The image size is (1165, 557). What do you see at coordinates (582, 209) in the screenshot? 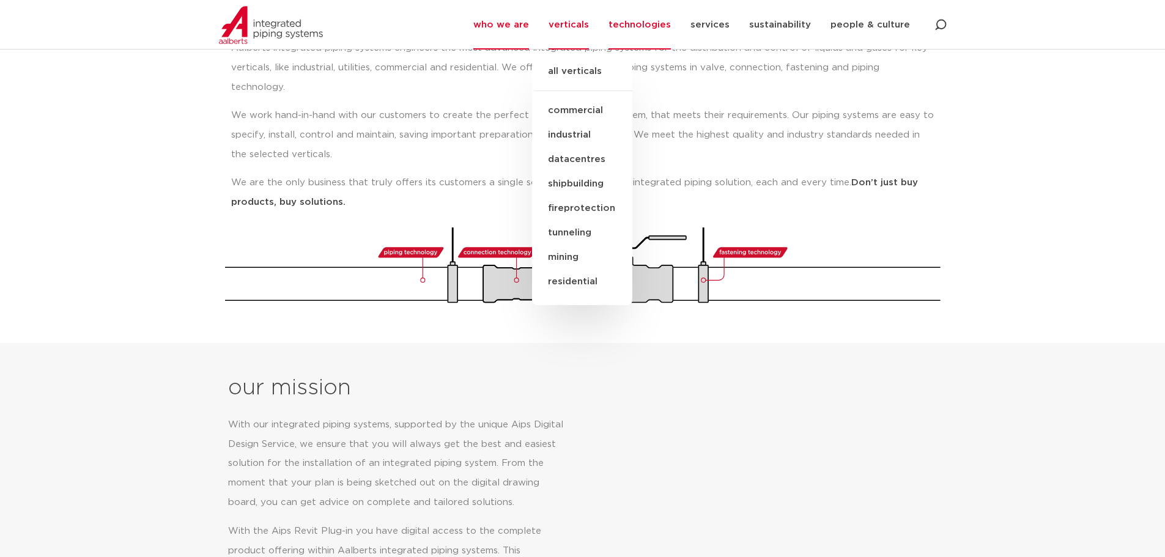
I see `a: fireprotection` at bounding box center [582, 209].